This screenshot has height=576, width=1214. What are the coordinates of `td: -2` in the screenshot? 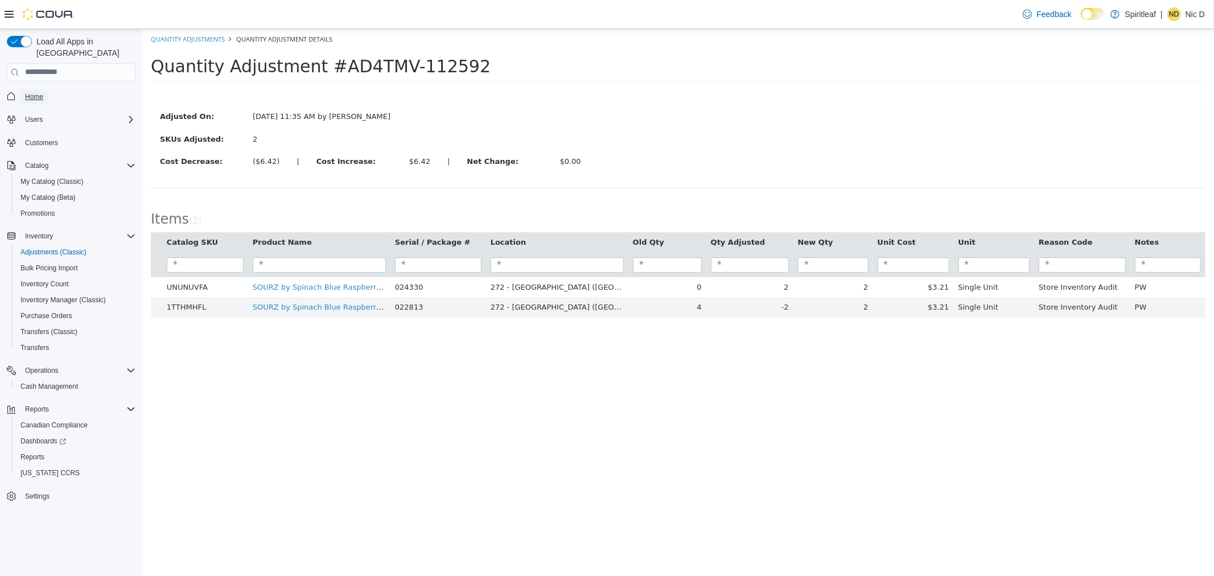 It's located at (607, 278).